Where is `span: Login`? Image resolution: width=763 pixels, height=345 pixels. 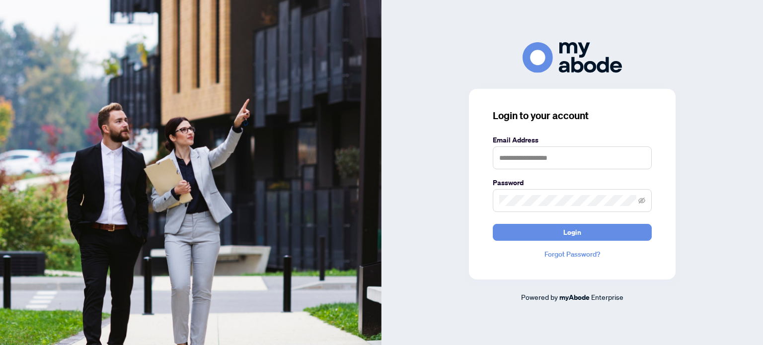
span: Login is located at coordinates (572, 232).